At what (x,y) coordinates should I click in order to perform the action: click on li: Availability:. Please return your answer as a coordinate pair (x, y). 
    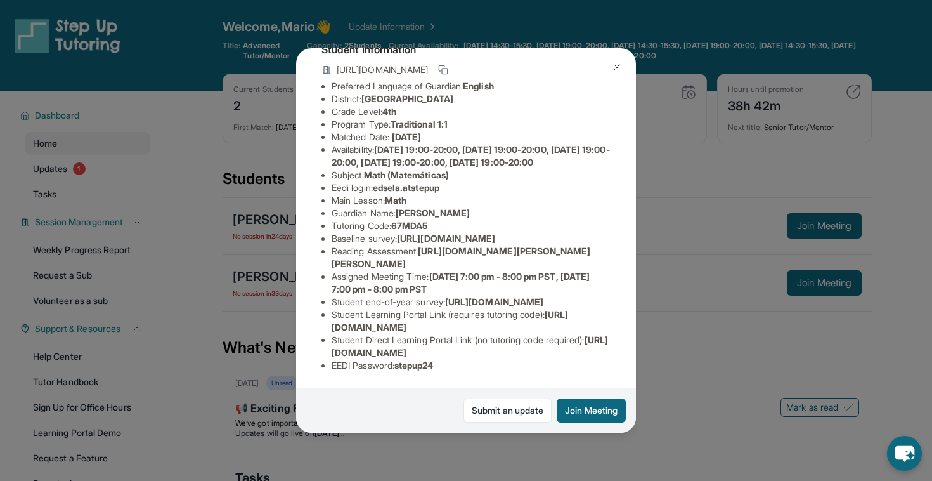
    Looking at the image, I should click on (471, 156).